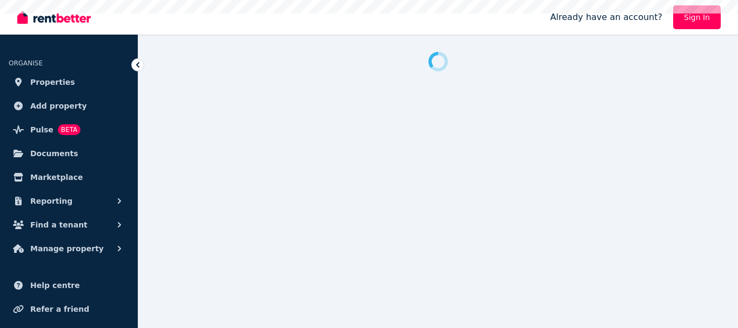 The image size is (738, 328). I want to click on span: Pulse, so click(42, 130).